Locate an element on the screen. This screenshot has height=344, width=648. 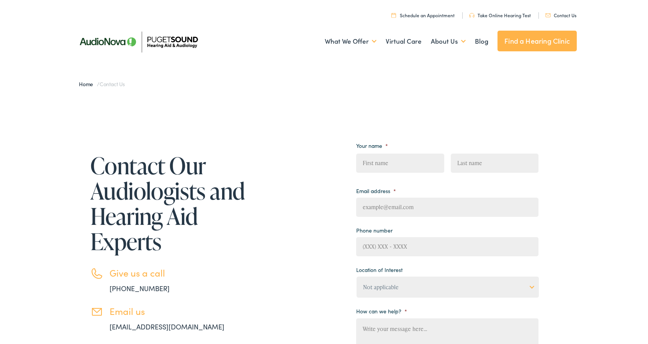
a: Schedule an Appointment is located at coordinates (423, 15).